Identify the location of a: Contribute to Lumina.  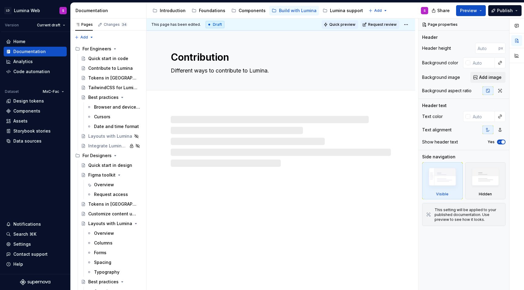
(111, 68).